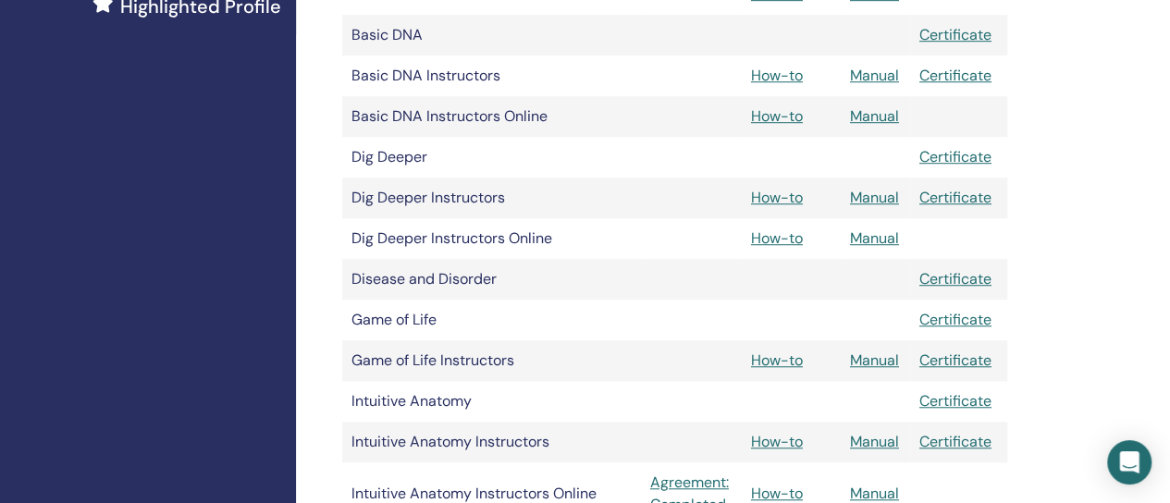 The height and width of the screenshot is (503, 1170). I want to click on td: Basic DNA, so click(491, 35).